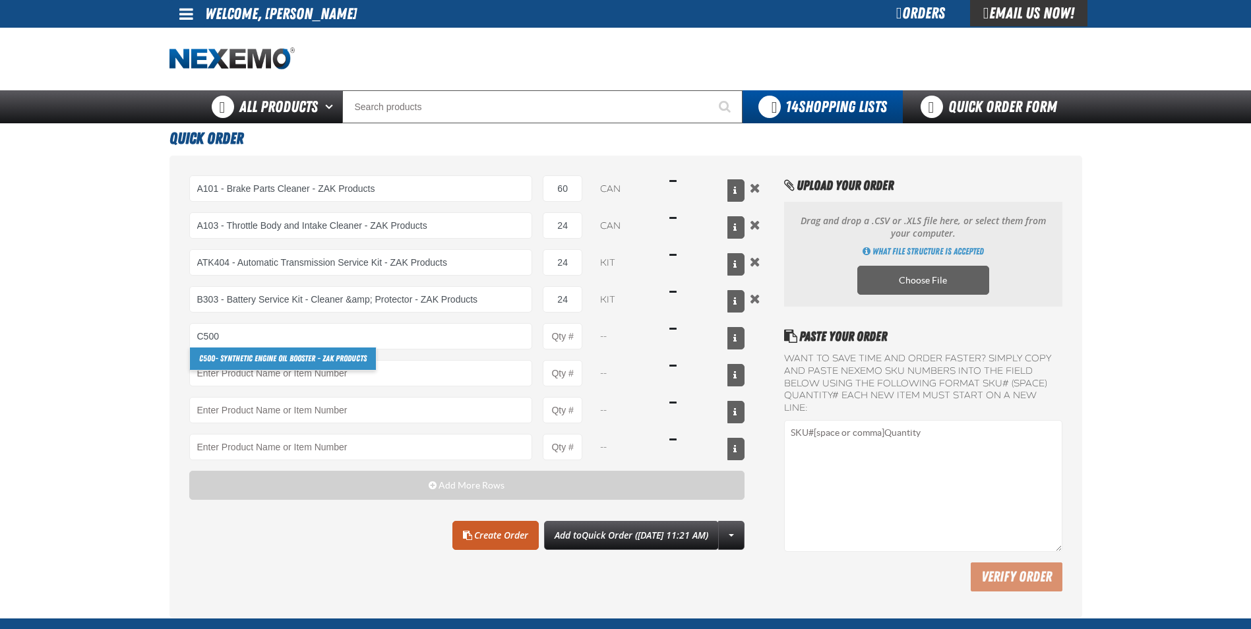  I want to click on button: Add More Rows, so click(467, 485).